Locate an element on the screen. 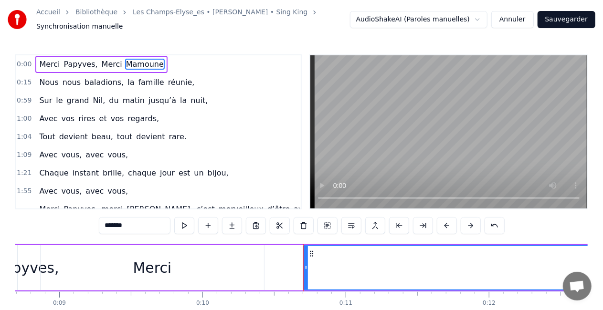  span: jusqu’à is located at coordinates (162, 100).